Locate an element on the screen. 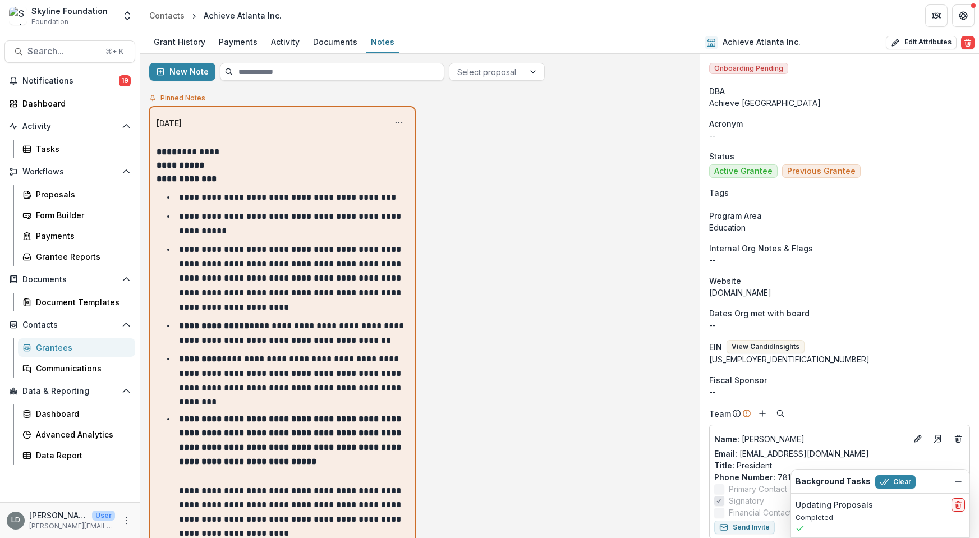 Image resolution: width=979 pixels, height=538 pixels. button: Options is located at coordinates (399, 123).